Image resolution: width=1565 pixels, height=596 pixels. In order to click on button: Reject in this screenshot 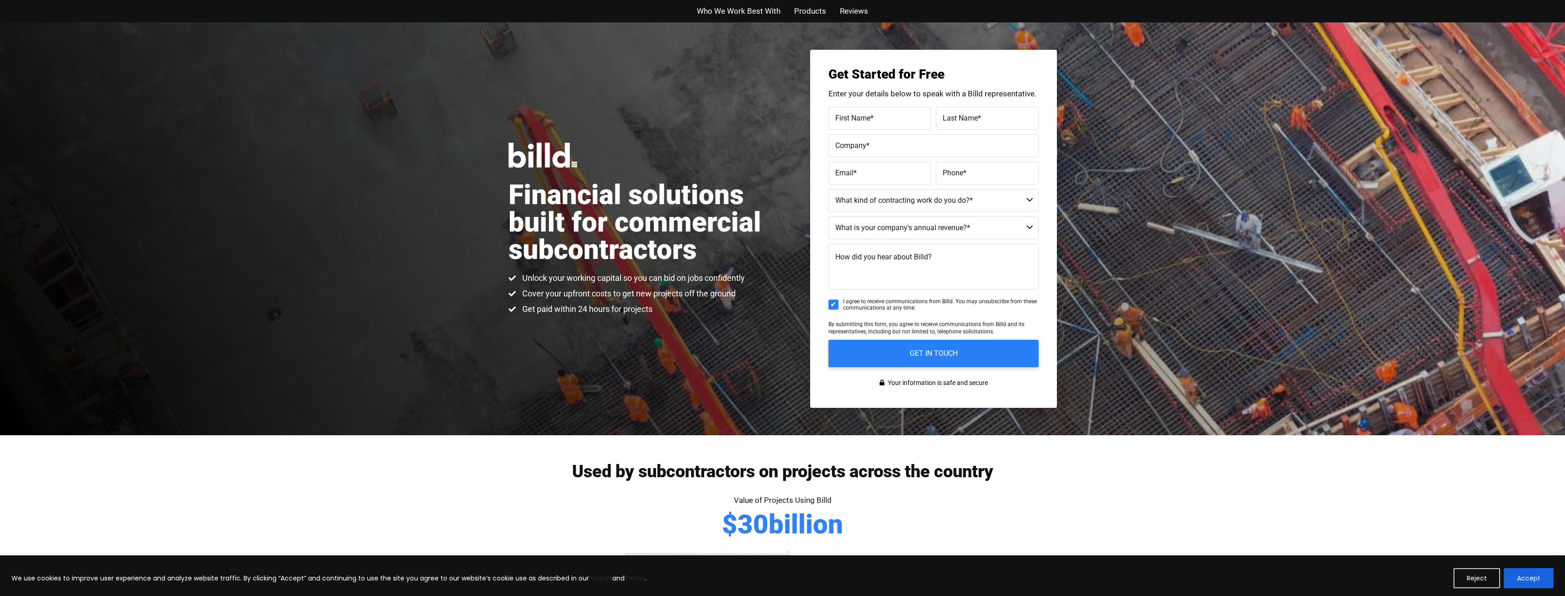, I will do `click(1477, 579)`.